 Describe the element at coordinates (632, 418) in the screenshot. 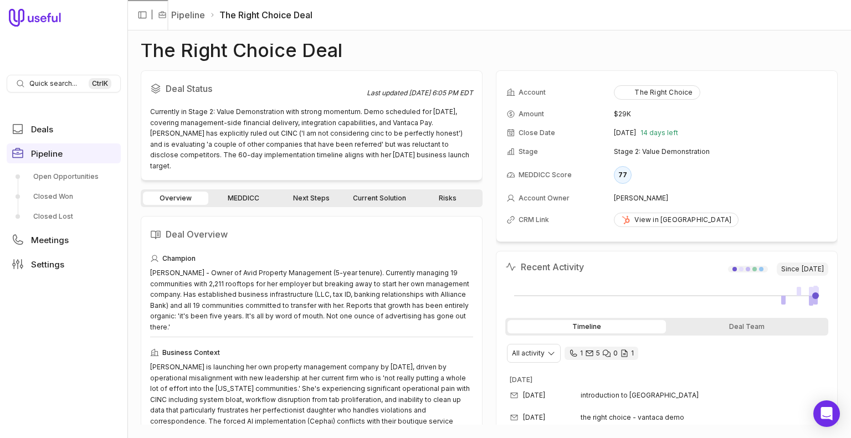

I see `span: the right choice - vantaca demo` at that location.